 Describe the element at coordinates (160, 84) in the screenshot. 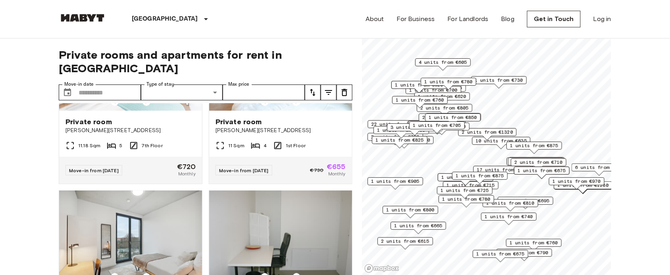

I see `label: Type of stay` at that location.